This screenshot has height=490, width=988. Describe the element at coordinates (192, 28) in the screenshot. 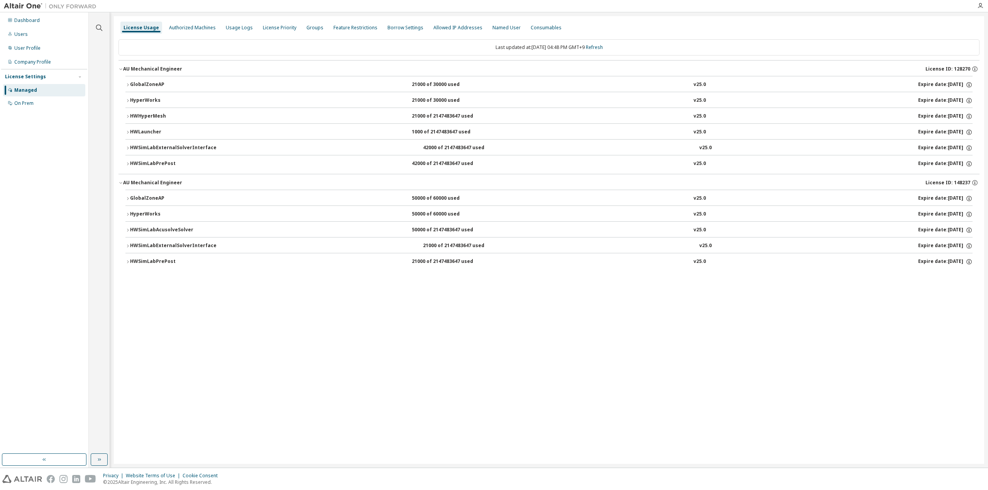

I see `div: Authorized Machines` at that location.